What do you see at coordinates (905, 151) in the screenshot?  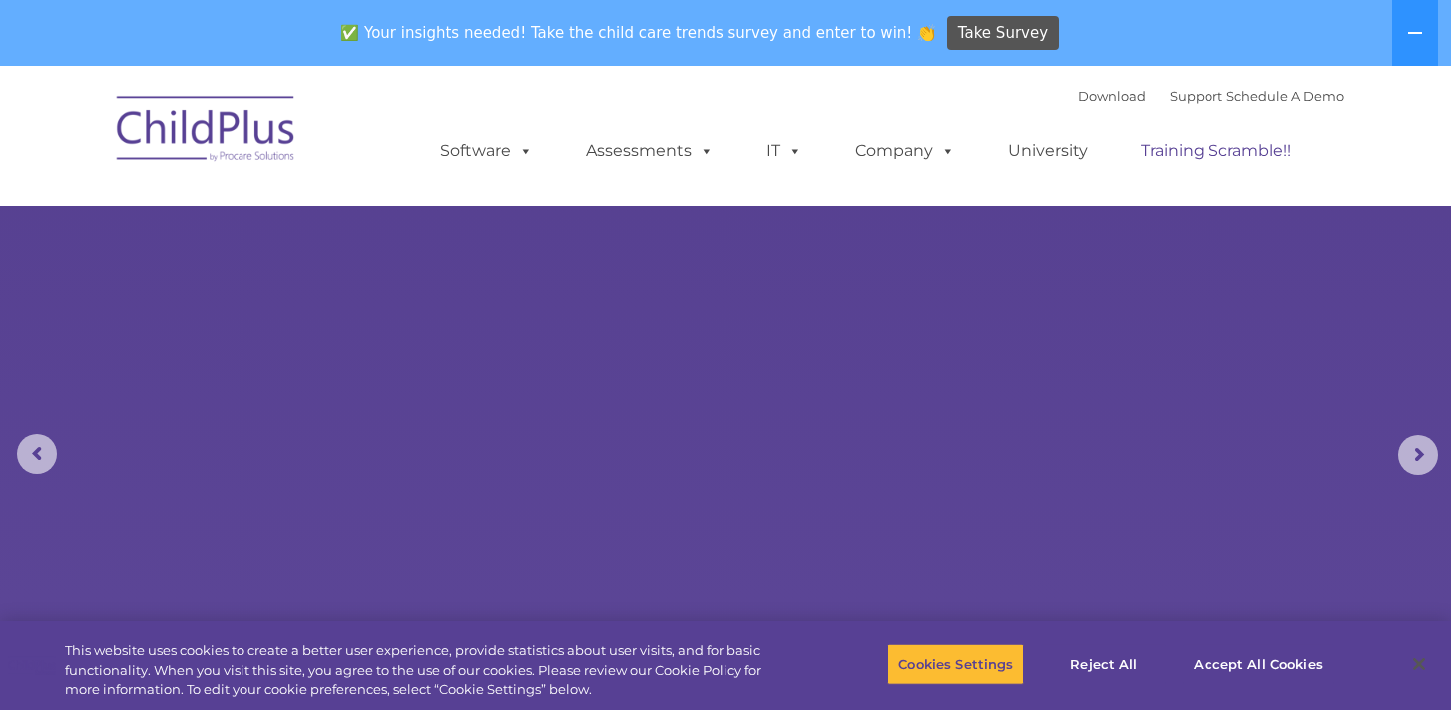 I see `a: Company` at bounding box center [905, 151].